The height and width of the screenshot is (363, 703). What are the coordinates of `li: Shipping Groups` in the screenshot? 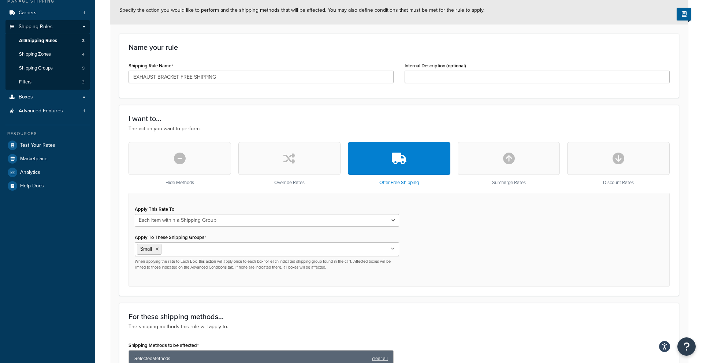 It's located at (48, 68).